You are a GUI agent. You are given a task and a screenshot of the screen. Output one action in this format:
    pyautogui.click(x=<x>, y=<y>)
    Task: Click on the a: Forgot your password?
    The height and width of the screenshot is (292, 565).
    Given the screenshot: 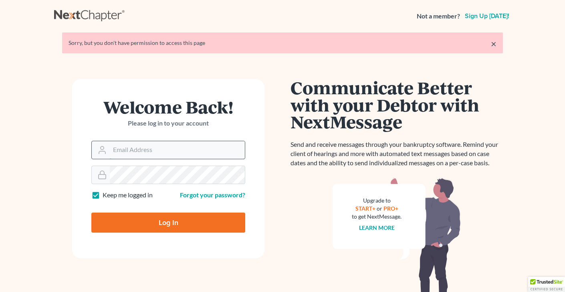 What is the action you would take?
    pyautogui.click(x=212, y=194)
    